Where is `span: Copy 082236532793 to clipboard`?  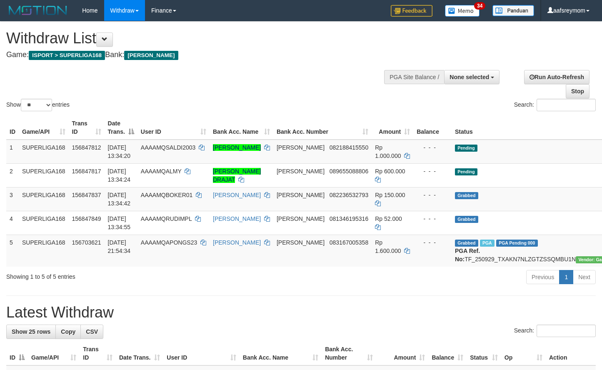 span: Copy 082236532793 to clipboard is located at coordinates (349, 195).